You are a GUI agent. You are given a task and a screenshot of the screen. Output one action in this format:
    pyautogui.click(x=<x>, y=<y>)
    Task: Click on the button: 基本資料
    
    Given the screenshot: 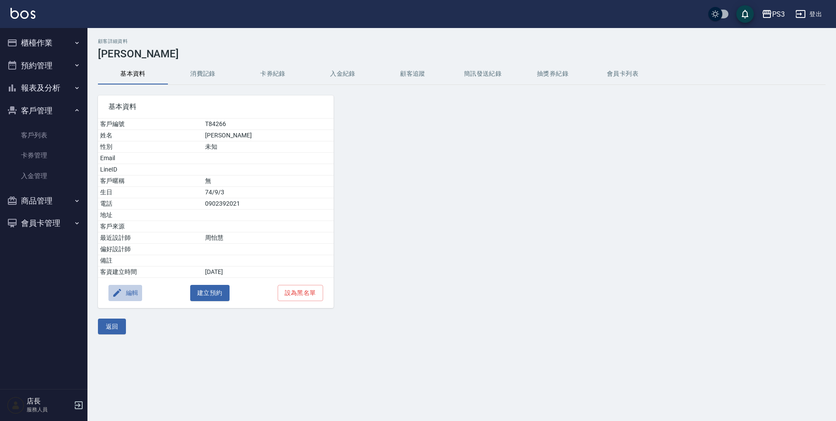 What is the action you would take?
    pyautogui.click(x=133, y=74)
    